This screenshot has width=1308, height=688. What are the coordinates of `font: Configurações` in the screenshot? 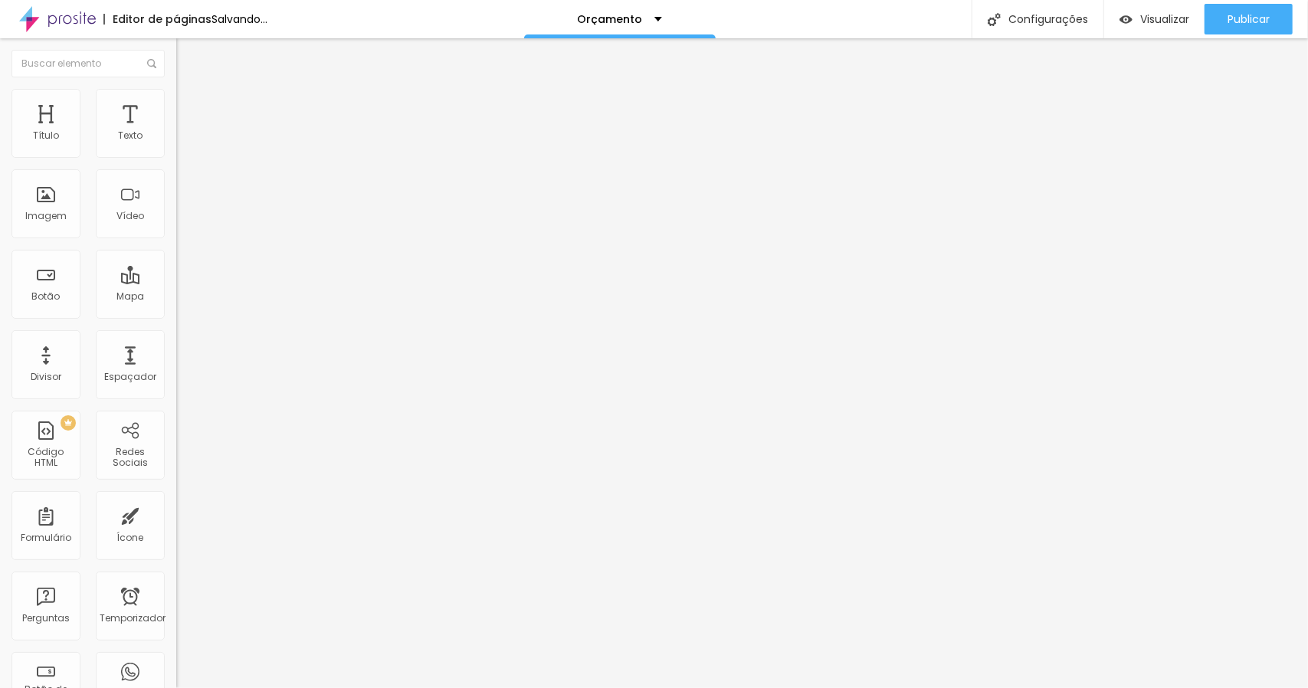 It's located at (1048, 19).